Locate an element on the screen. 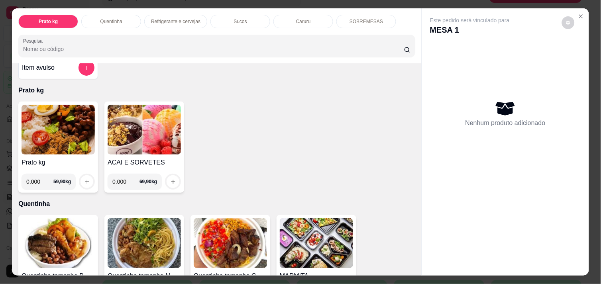  label: Pesquisa is located at coordinates (34, 41).